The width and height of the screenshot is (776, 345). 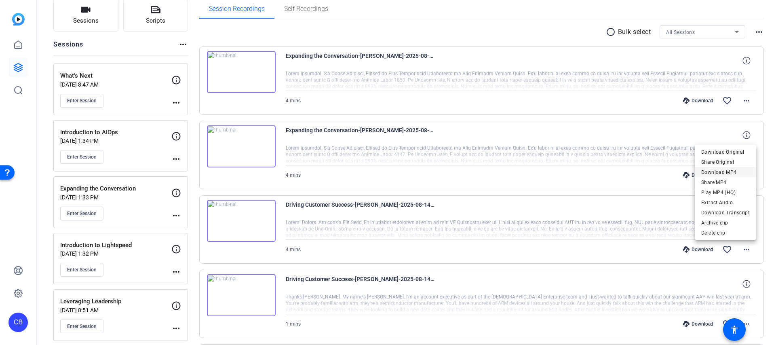 I want to click on span: Play MP4 (HQ), so click(x=726, y=193).